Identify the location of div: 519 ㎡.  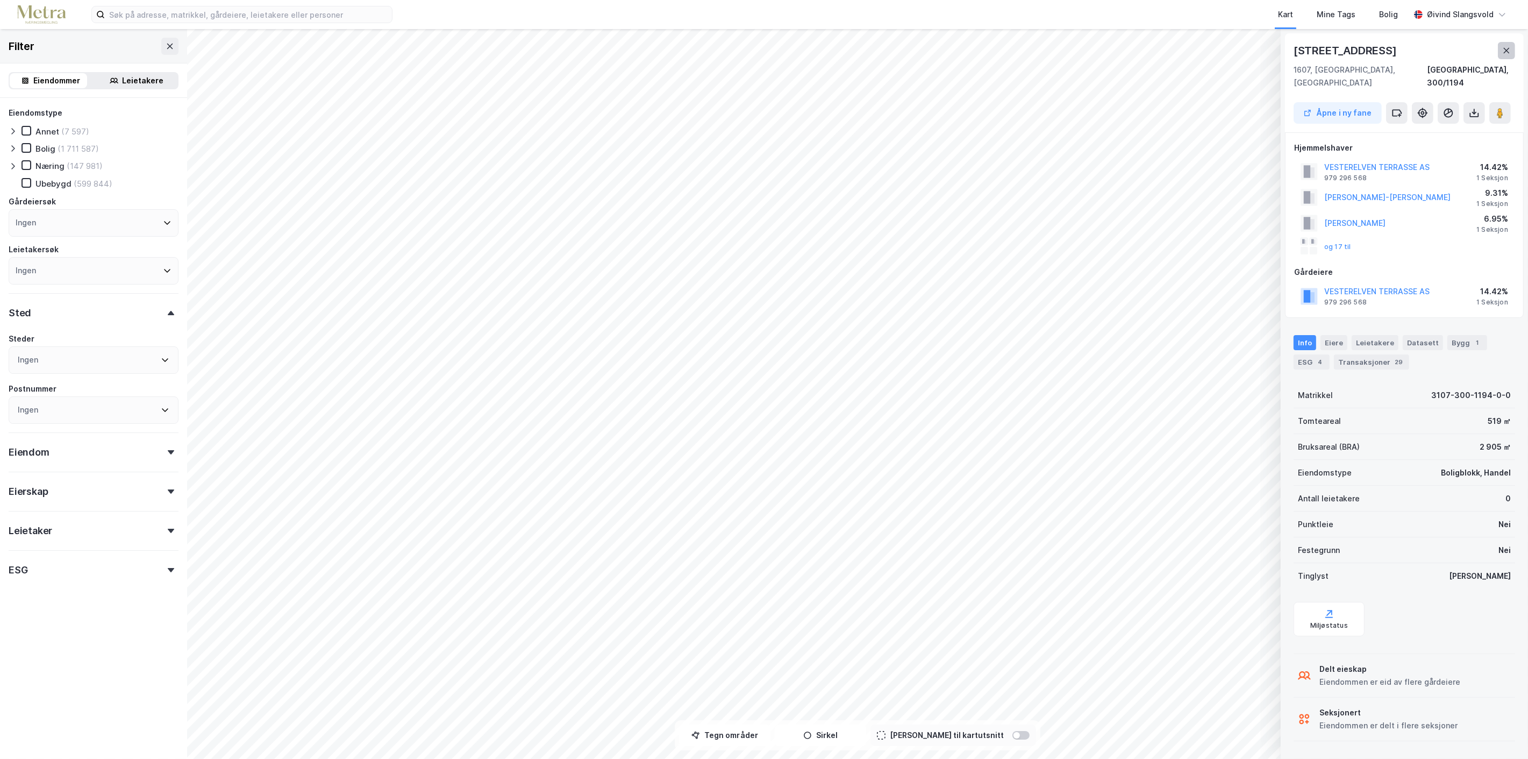
(1499, 421).